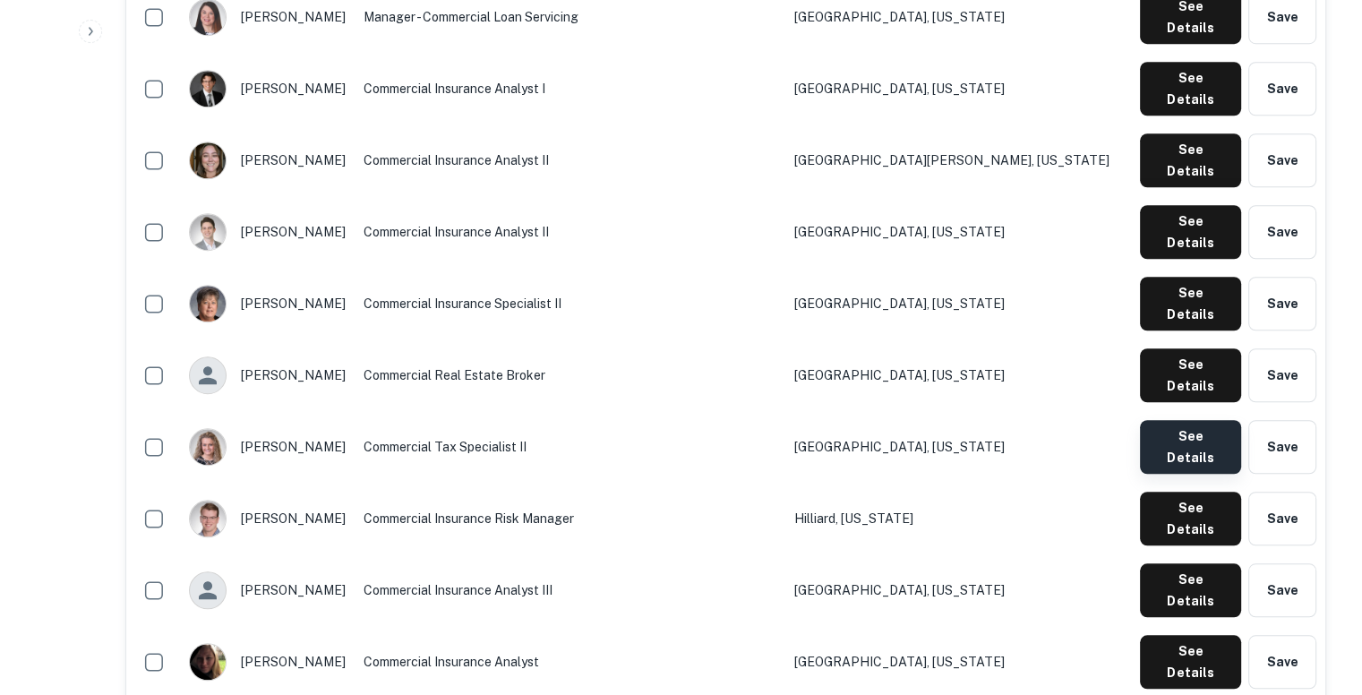 The width and height of the screenshot is (1362, 695). Describe the element at coordinates (570, 304) in the screenshot. I see `td: Commercial Insurance Specialist II` at that location.